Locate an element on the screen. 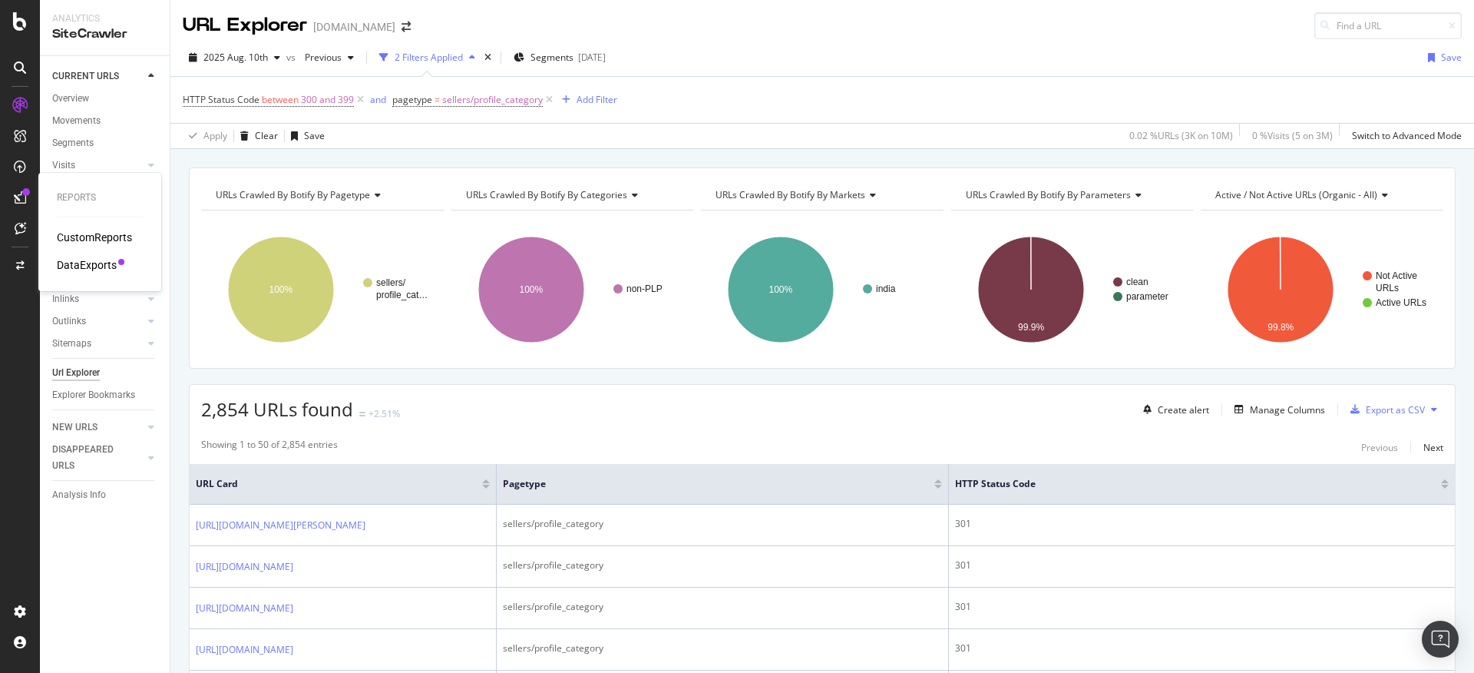 The width and height of the screenshot is (1474, 673). button: Clear is located at coordinates (256, 136).